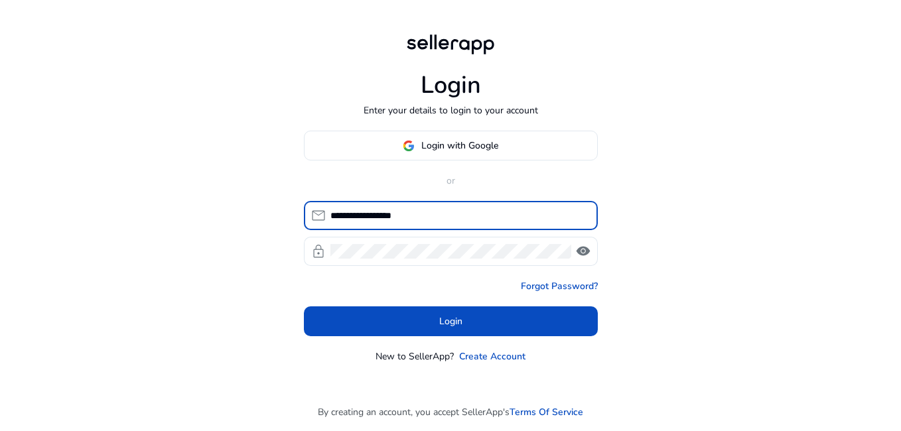 The image size is (901, 431). I want to click on a: Terms Of Service, so click(546, 412).